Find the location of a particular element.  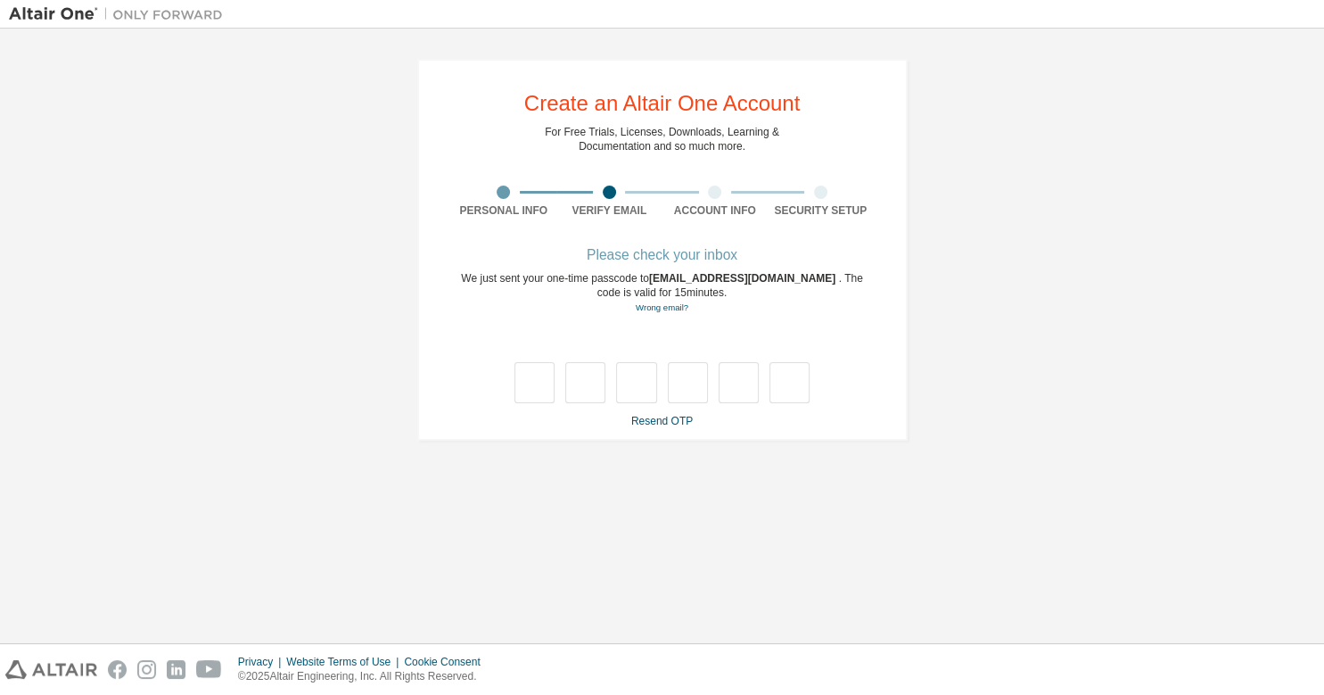

img: Altair One is located at coordinates (120, 14).